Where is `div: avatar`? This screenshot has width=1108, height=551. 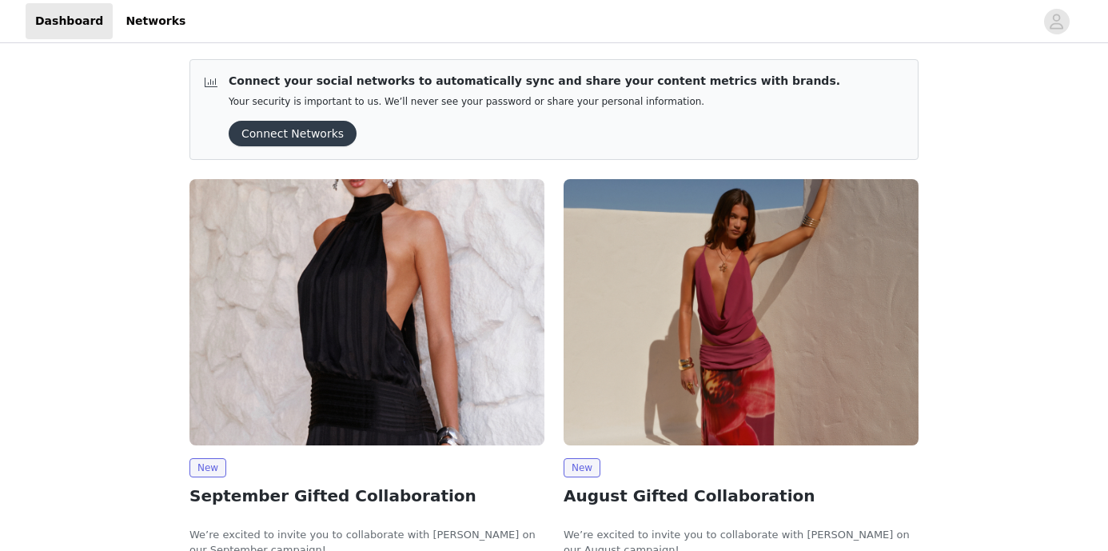 div: avatar is located at coordinates (1056, 22).